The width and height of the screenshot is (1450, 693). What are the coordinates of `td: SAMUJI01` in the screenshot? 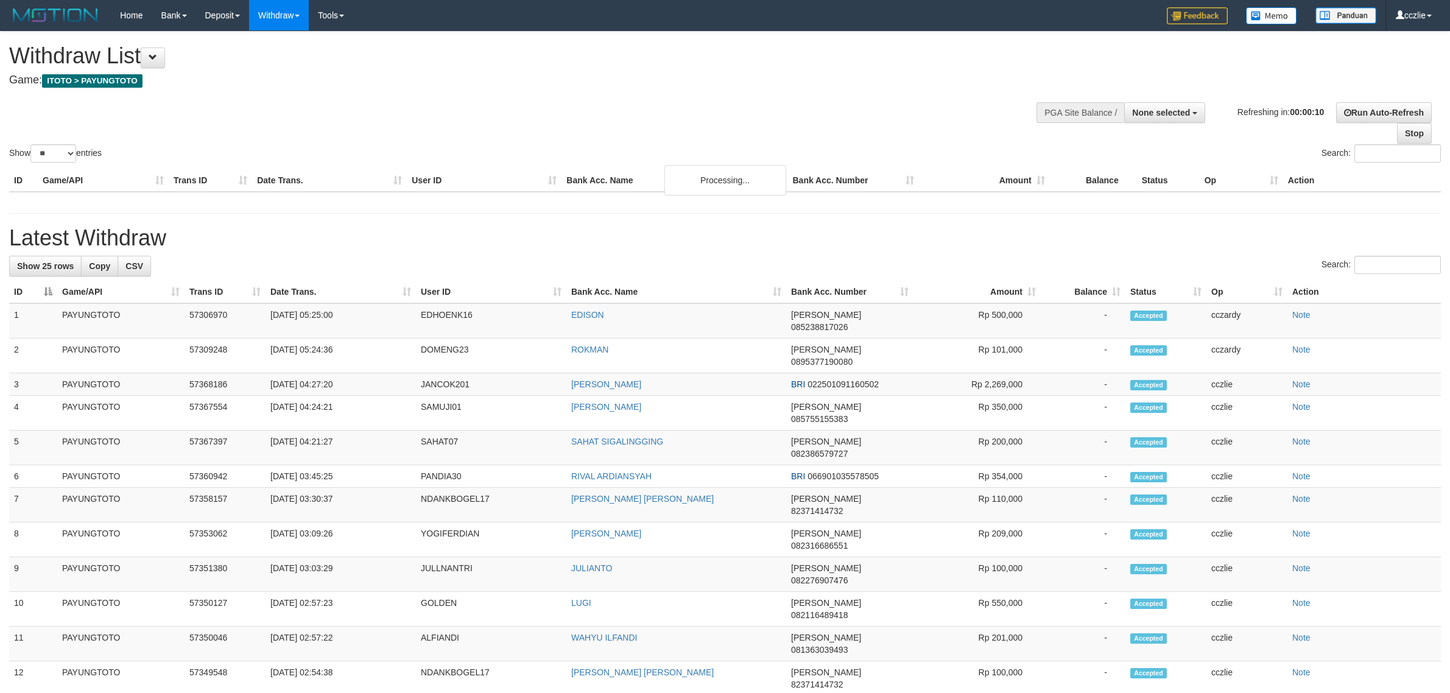 It's located at (491, 413).